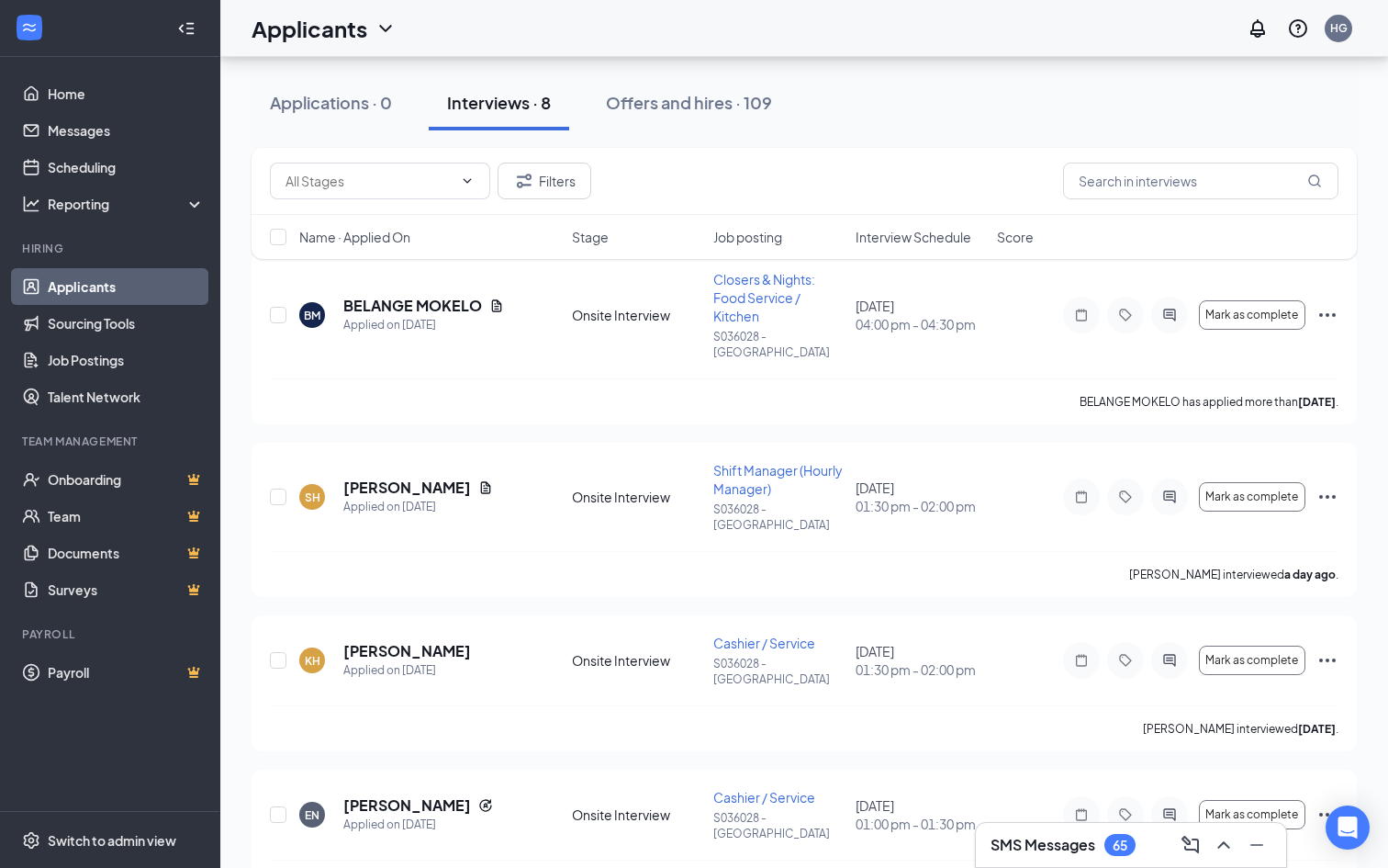 This screenshot has width=1388, height=868. What do you see at coordinates (355, 237) in the screenshot?
I see `span: Name · Applied On` at bounding box center [355, 237].